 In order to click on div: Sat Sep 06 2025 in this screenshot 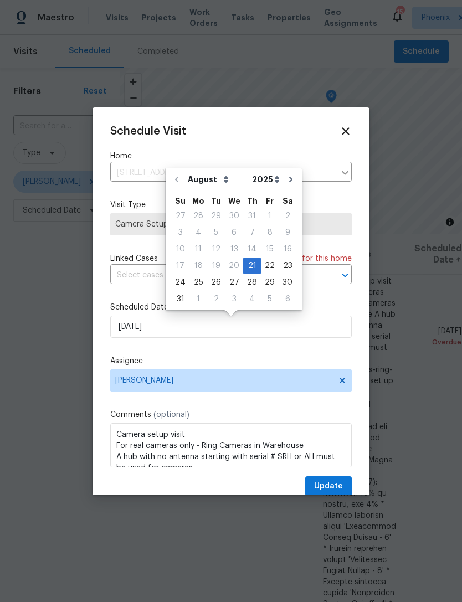, I will do `click(288, 299)`.